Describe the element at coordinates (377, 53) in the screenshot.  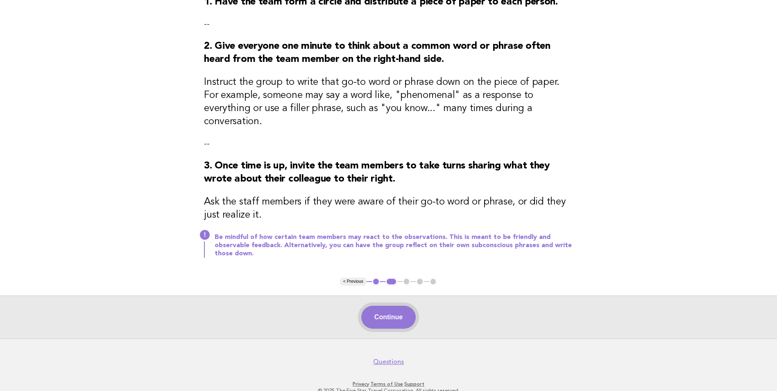
I see `strong: 2. Give everyone one minute to think about a common word or phrase often heard from the team memb...` at that location.